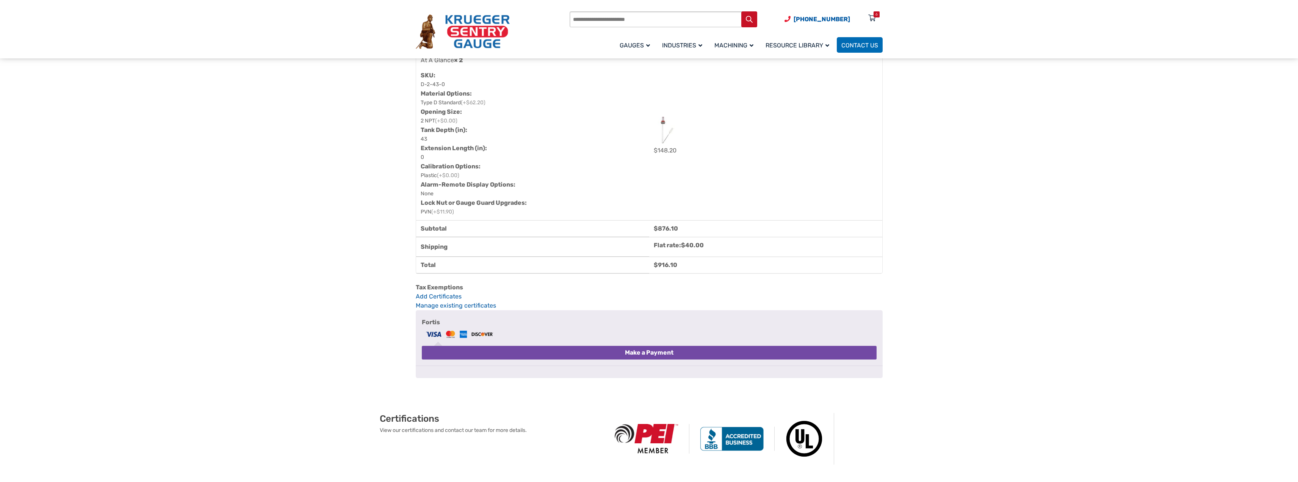  Describe the element at coordinates (533, 136) in the screenshot. I see `td: At A Glance` at that location.